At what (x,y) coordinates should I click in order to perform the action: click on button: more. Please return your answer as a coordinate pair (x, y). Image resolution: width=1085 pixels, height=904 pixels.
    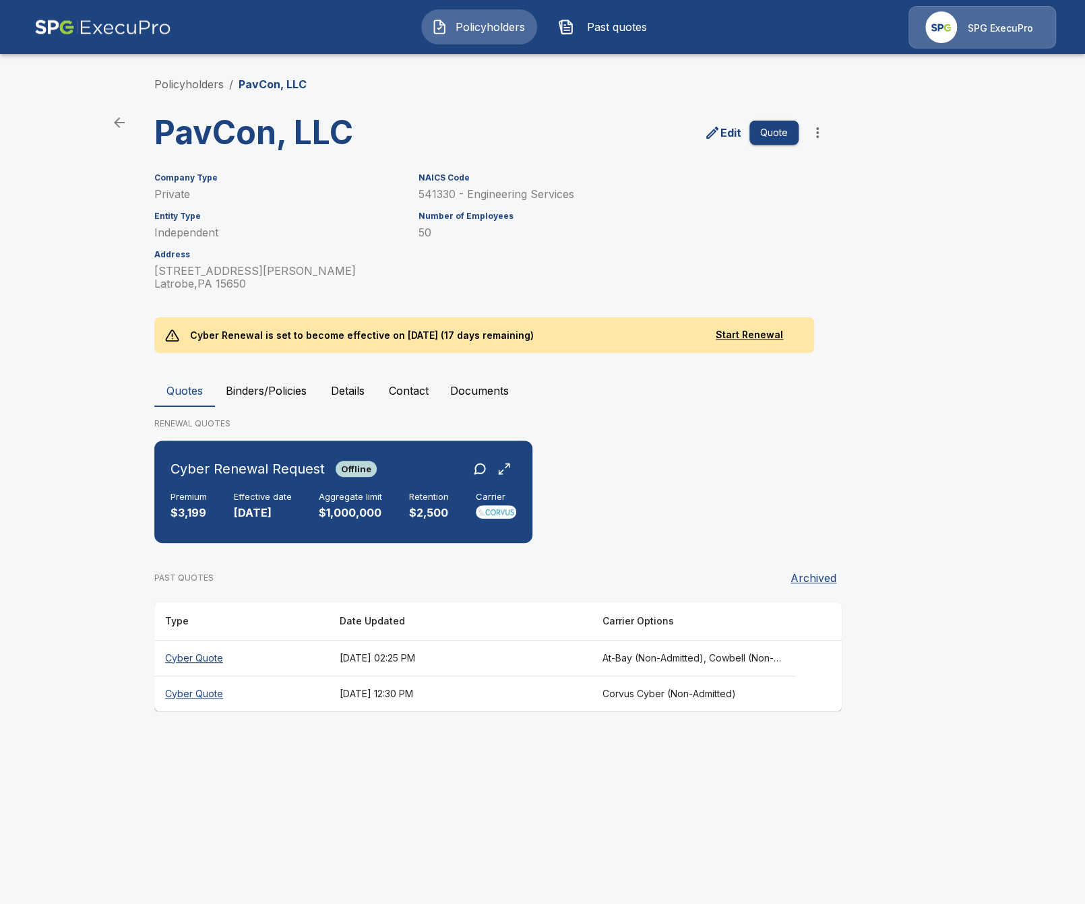
    Looking at the image, I should click on (817, 133).